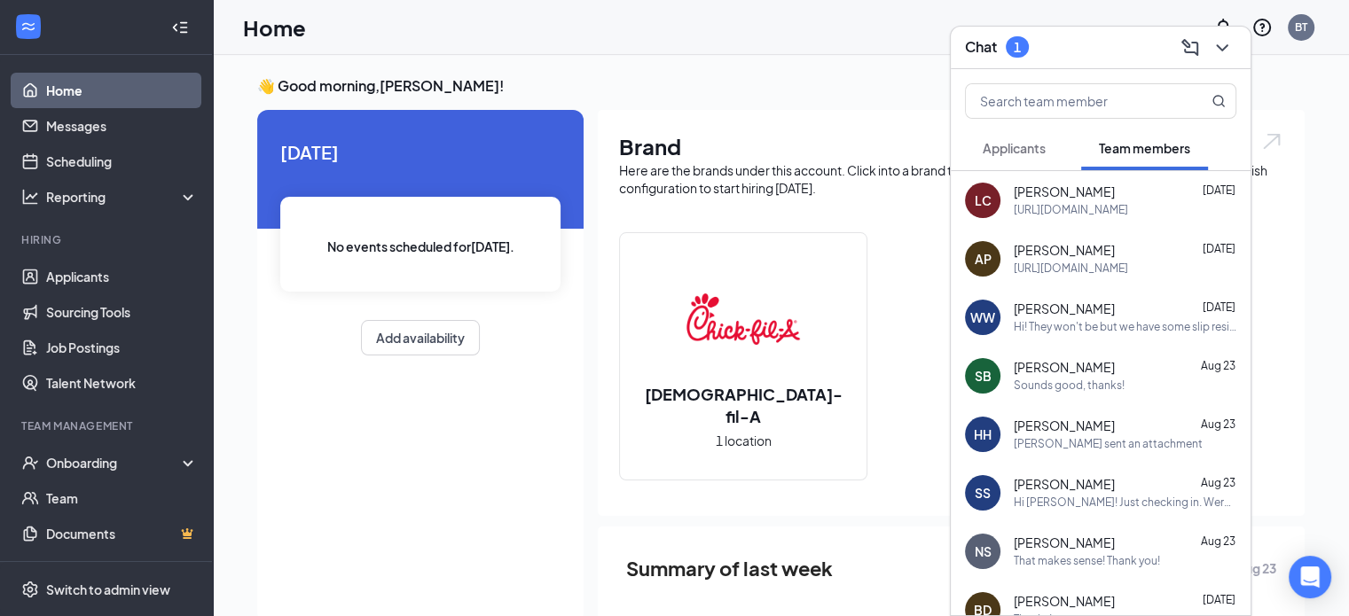 The width and height of the screenshot is (1349, 616). What do you see at coordinates (729, 569) in the screenshot?
I see `span: Summary of last week` at bounding box center [729, 569].